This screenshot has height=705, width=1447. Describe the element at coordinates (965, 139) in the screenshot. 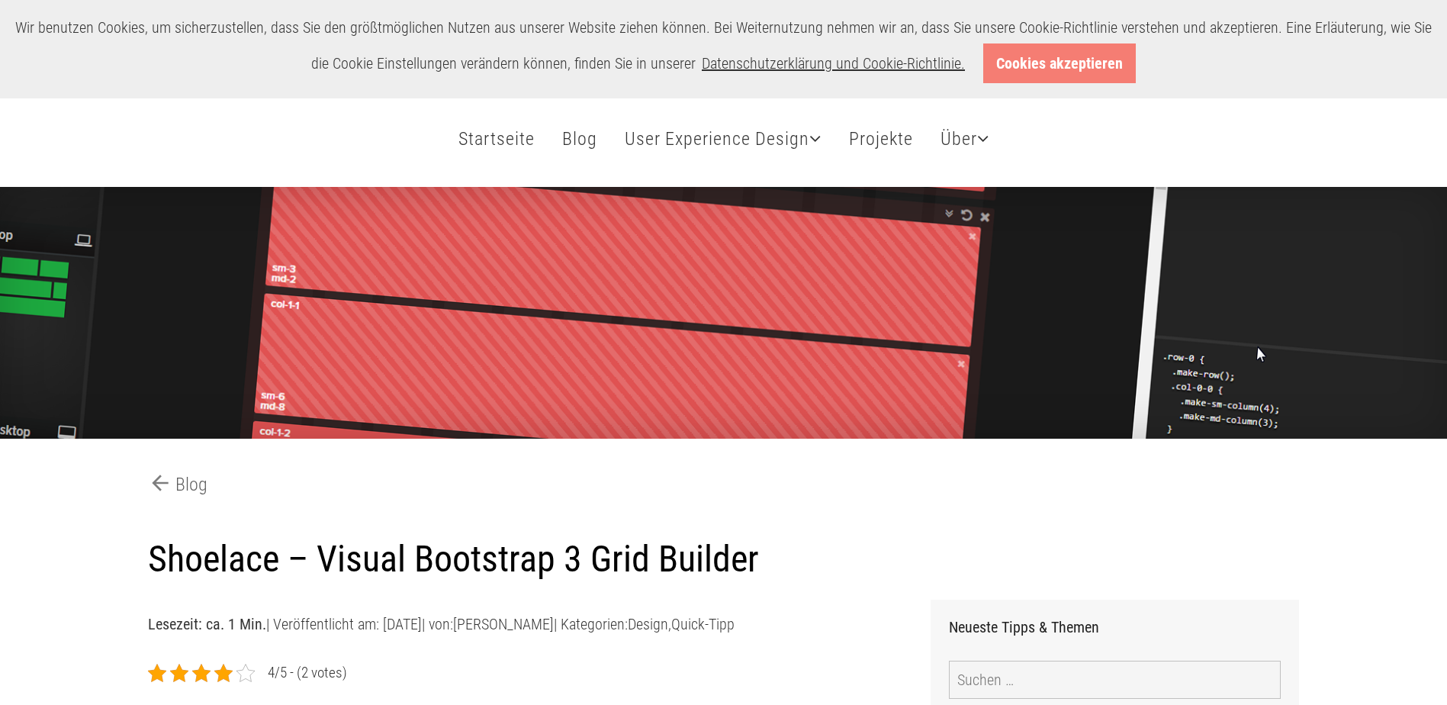

I see `a: Über` at that location.